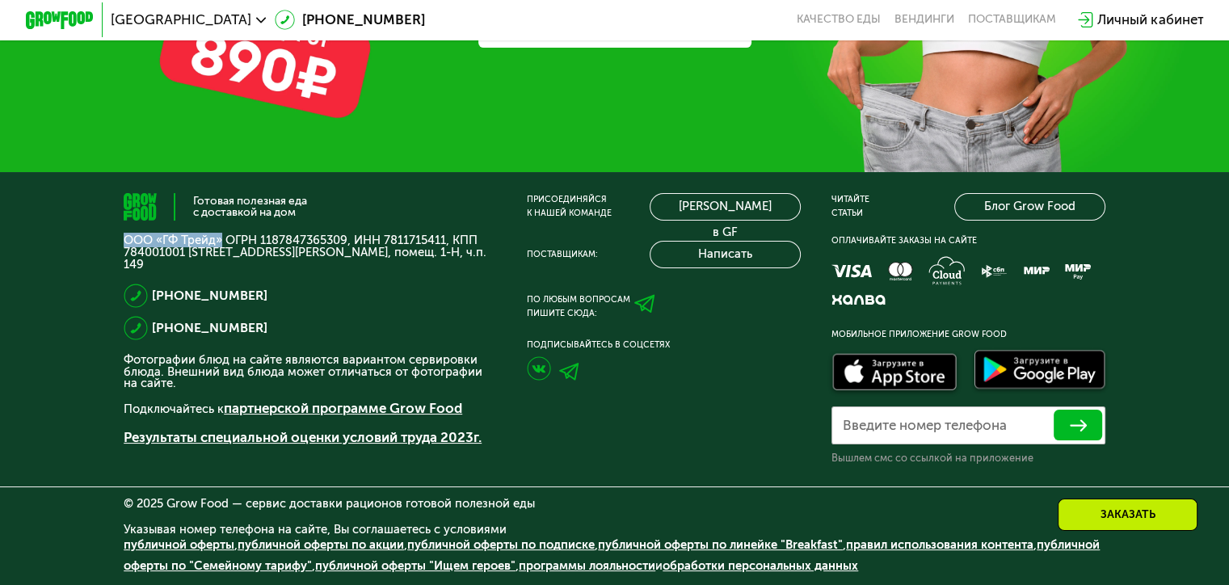 This screenshot has height=585, width=1229. What do you see at coordinates (343, 408) in the screenshot?
I see `a: партнерской программе Grow Food` at bounding box center [343, 408].